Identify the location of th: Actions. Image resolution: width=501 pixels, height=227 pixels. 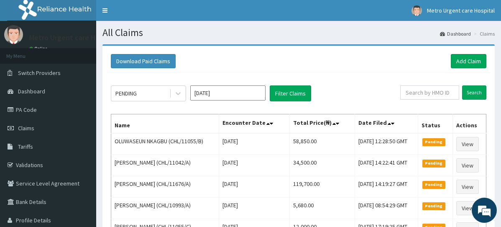
(470, 124).